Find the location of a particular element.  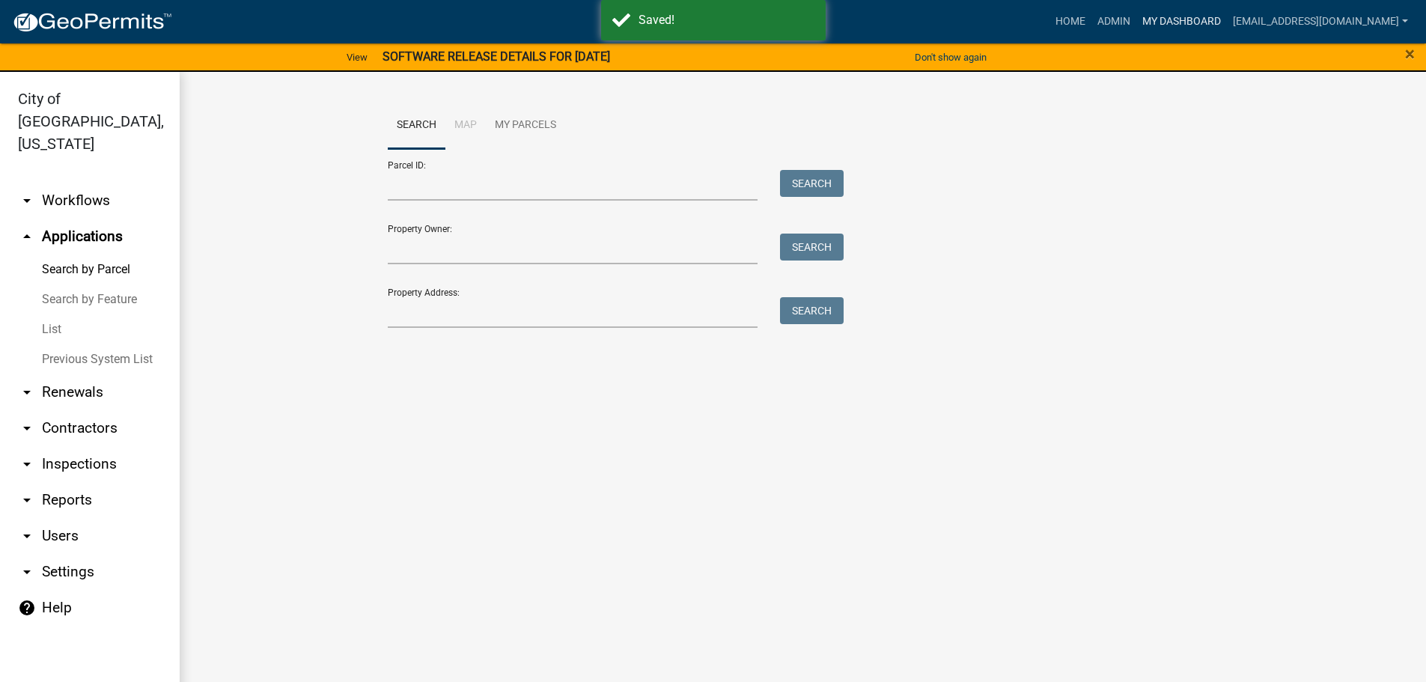

i: arrow_drop_up is located at coordinates (27, 237).